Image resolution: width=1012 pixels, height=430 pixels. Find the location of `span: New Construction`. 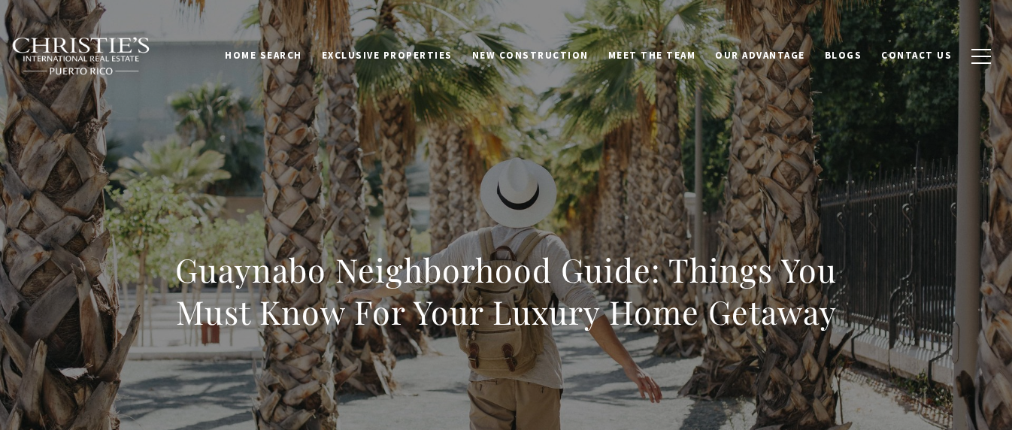

span: New Construction is located at coordinates (530, 55).